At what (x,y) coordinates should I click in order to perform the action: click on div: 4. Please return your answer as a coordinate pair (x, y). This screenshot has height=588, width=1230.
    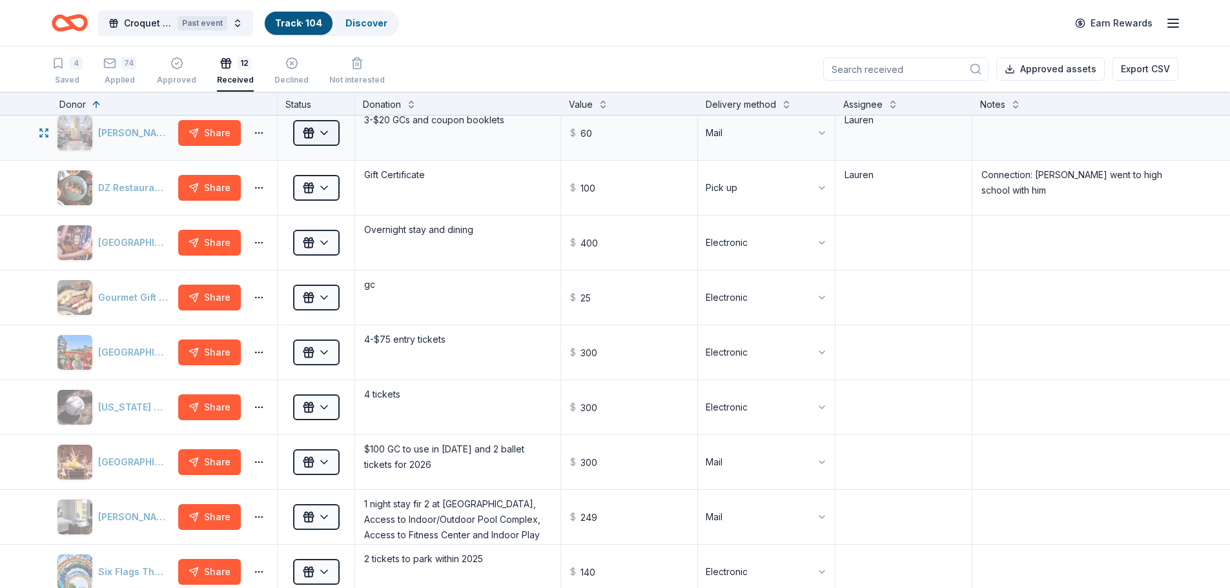
    Looking at the image, I should click on (76, 63).